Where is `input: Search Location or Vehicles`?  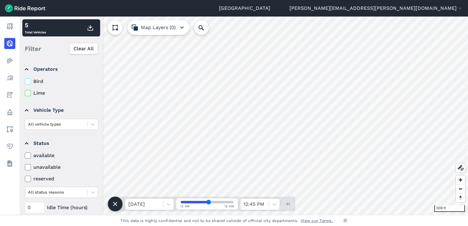 input: Search Location or Vehicles is located at coordinates (207, 28).